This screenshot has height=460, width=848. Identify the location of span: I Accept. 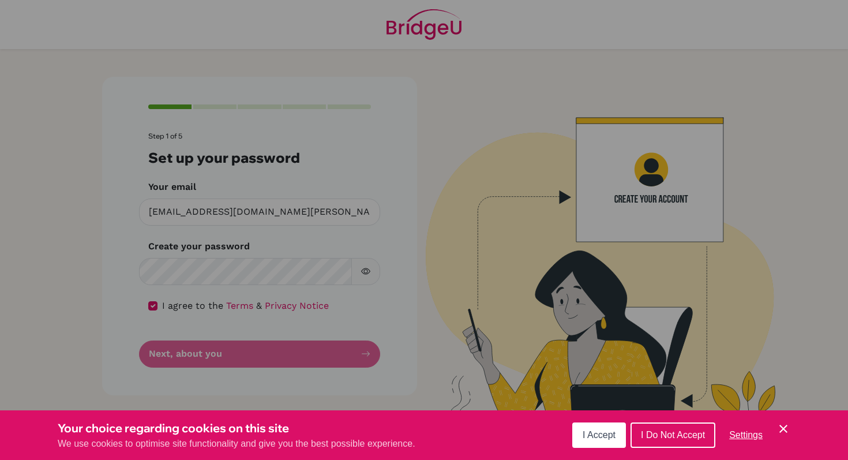
(599, 435).